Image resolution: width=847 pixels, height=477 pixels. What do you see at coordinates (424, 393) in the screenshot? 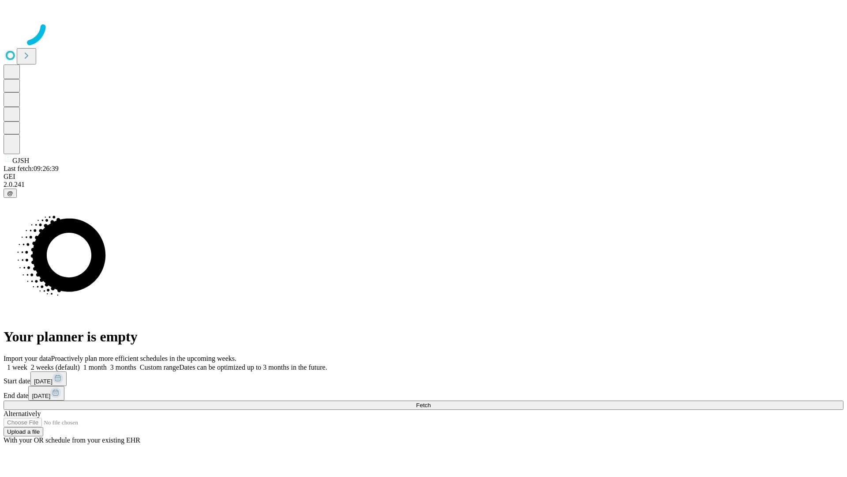
I see `div: End date` at bounding box center [424, 393].